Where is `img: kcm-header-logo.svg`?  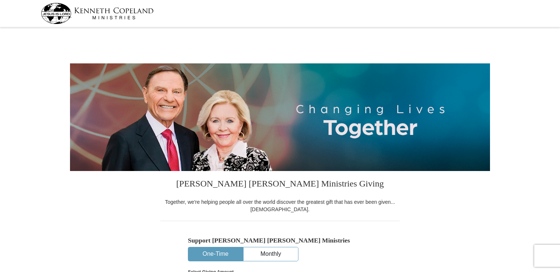
img: kcm-header-logo.svg is located at coordinates (97, 13).